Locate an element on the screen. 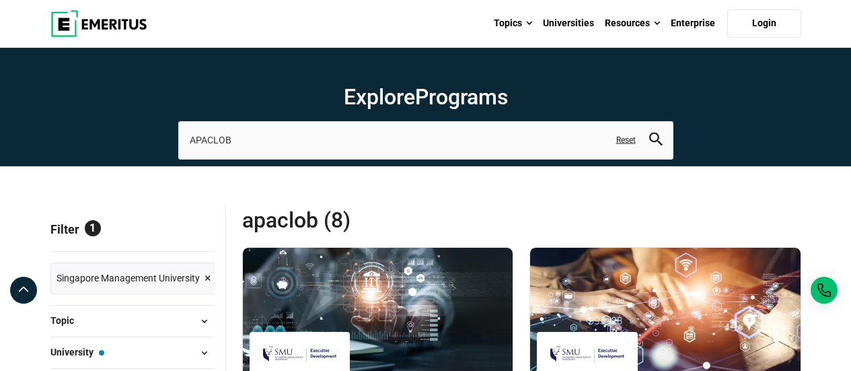  a: search is located at coordinates (656, 142).